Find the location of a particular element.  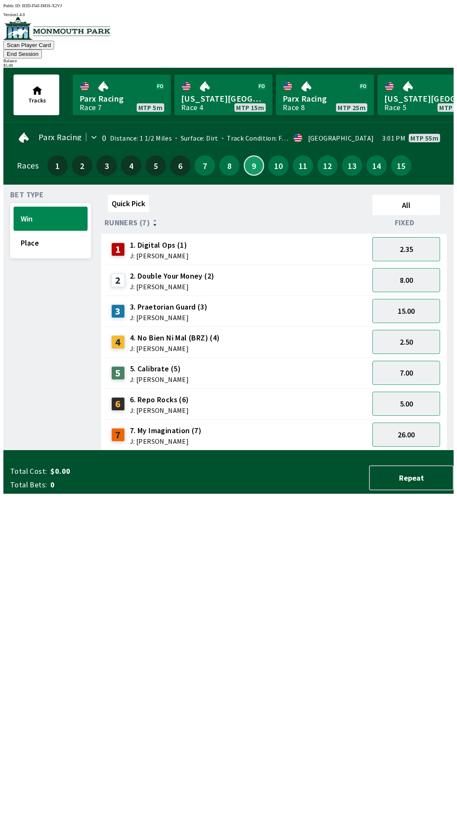

span: Total Cost: is located at coordinates (28, 471).